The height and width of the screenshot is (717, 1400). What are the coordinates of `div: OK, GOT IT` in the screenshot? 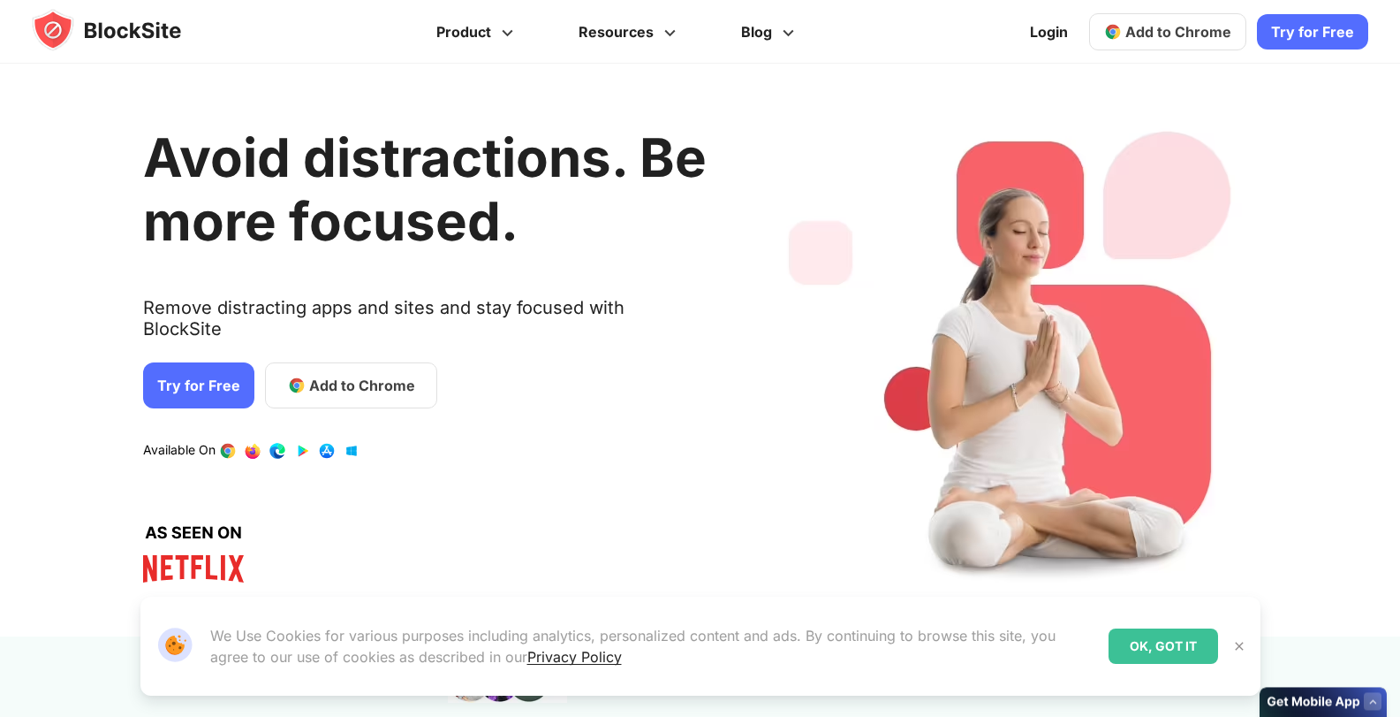 It's located at (1164, 646).